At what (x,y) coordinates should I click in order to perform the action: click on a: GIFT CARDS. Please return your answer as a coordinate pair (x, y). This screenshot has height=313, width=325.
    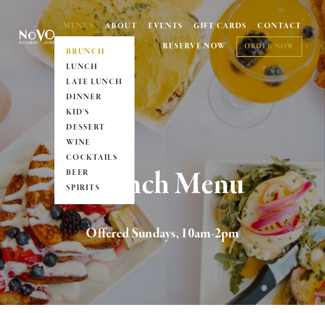
    Looking at the image, I should click on (220, 27).